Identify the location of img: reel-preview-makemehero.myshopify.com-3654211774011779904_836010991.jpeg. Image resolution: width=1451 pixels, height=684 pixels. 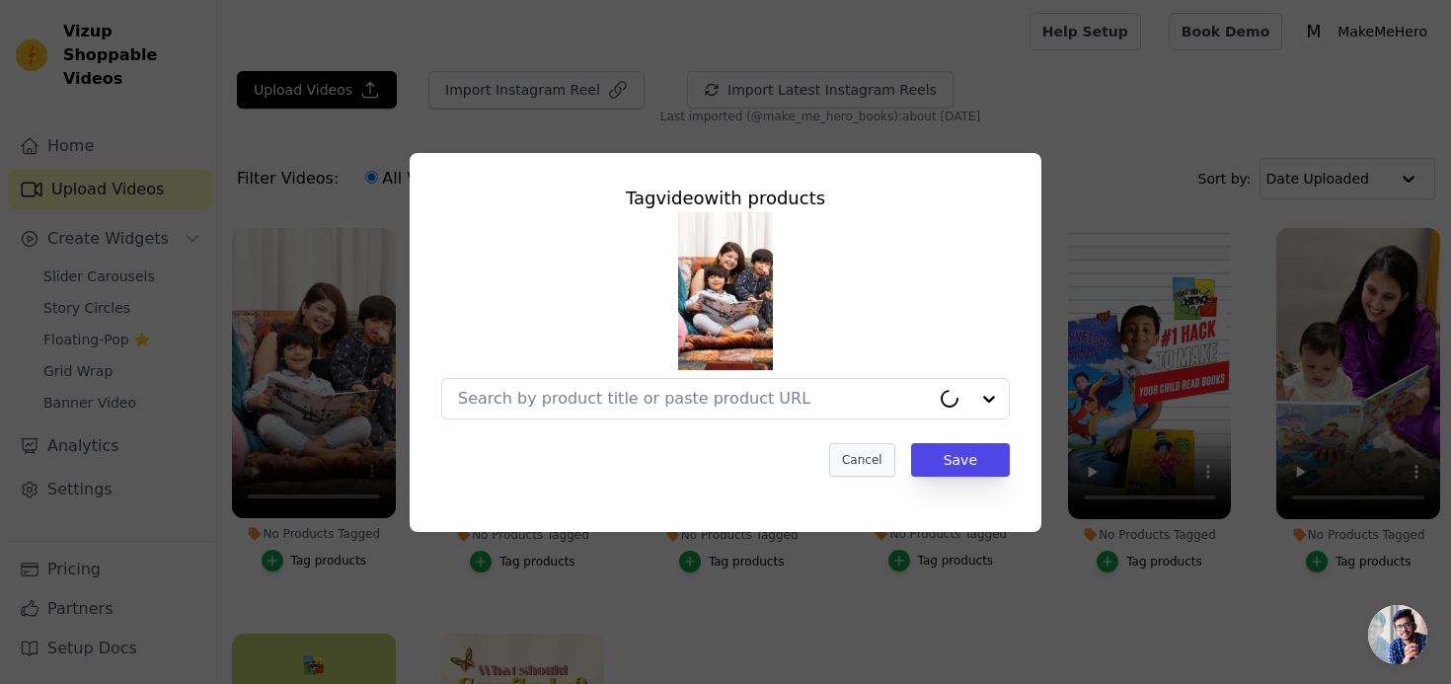
(726, 291).